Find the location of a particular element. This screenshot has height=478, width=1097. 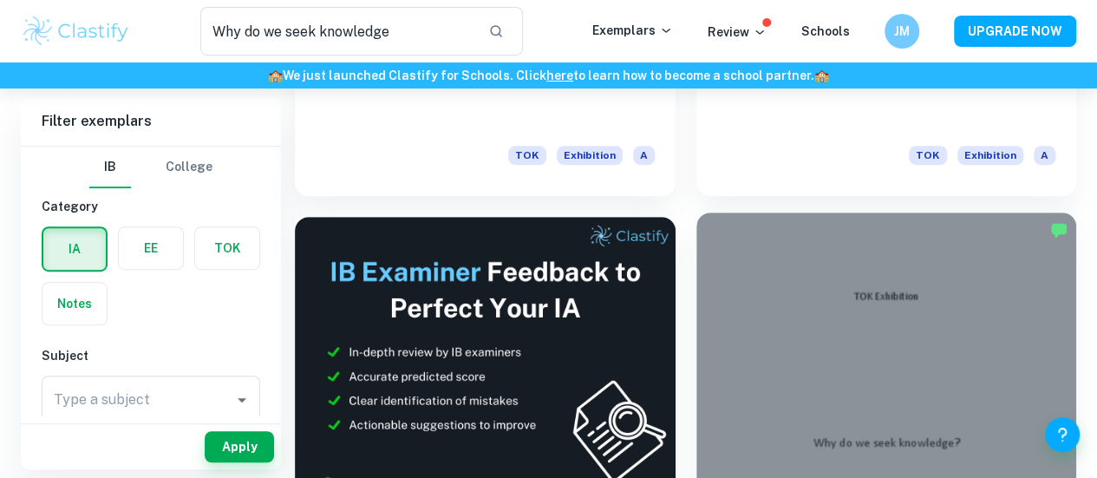

a: Clastify logo is located at coordinates (75, 31).